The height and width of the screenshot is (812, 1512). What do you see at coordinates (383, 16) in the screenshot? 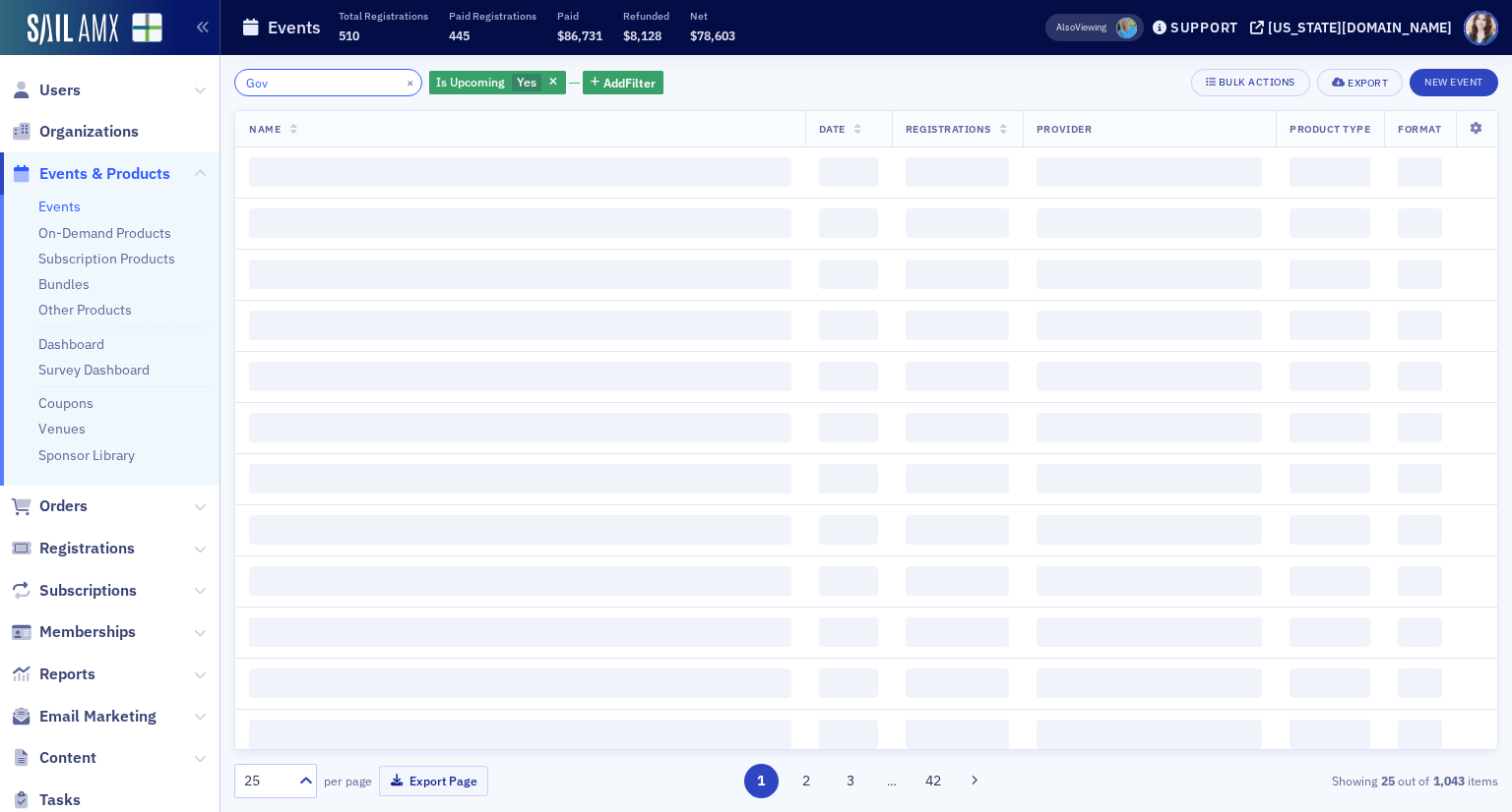
I see `p: Total Registrations` at bounding box center [383, 16].